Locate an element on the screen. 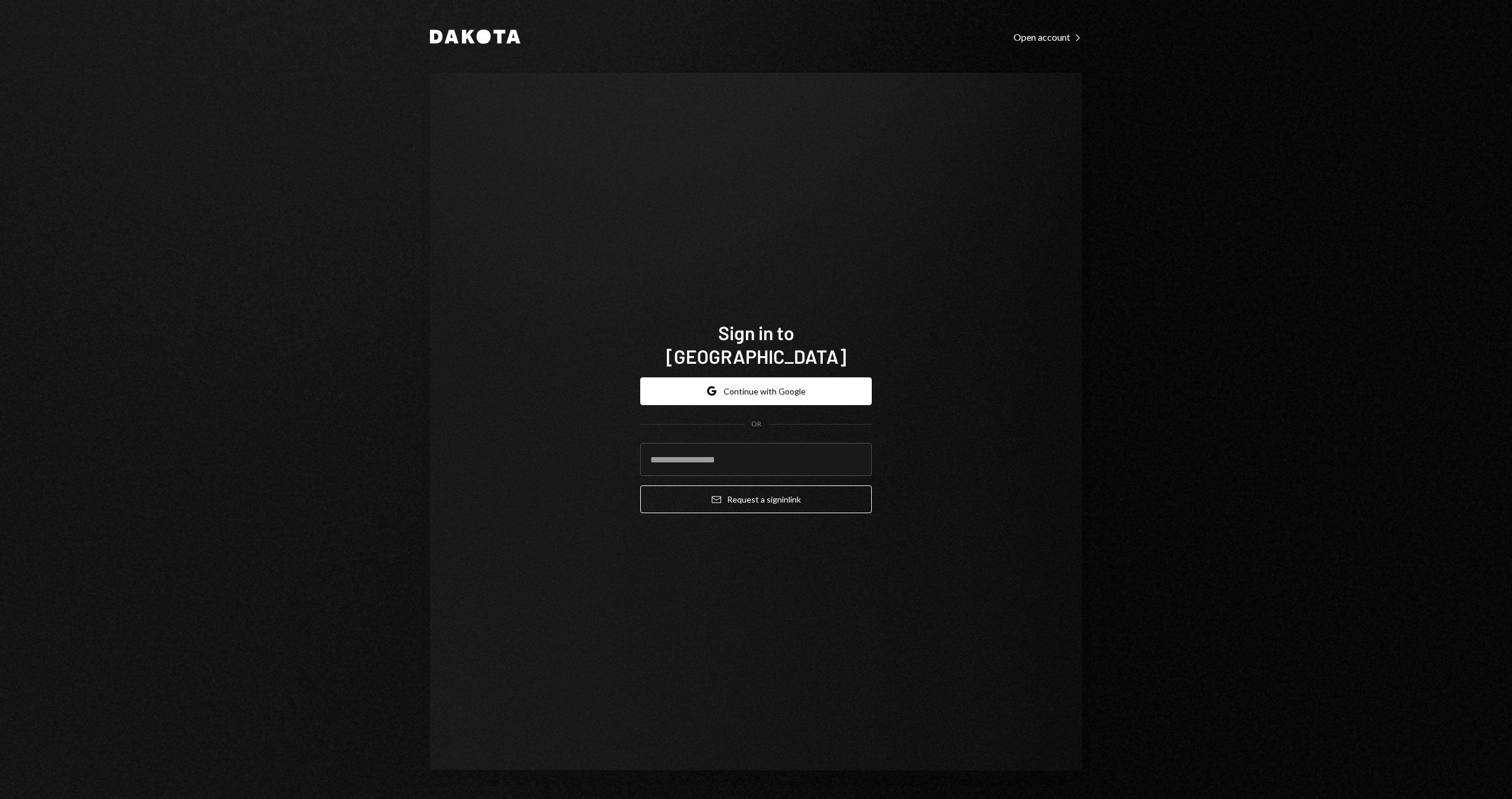 This screenshot has width=1512, height=799. a: Open account is located at coordinates (1048, 37).